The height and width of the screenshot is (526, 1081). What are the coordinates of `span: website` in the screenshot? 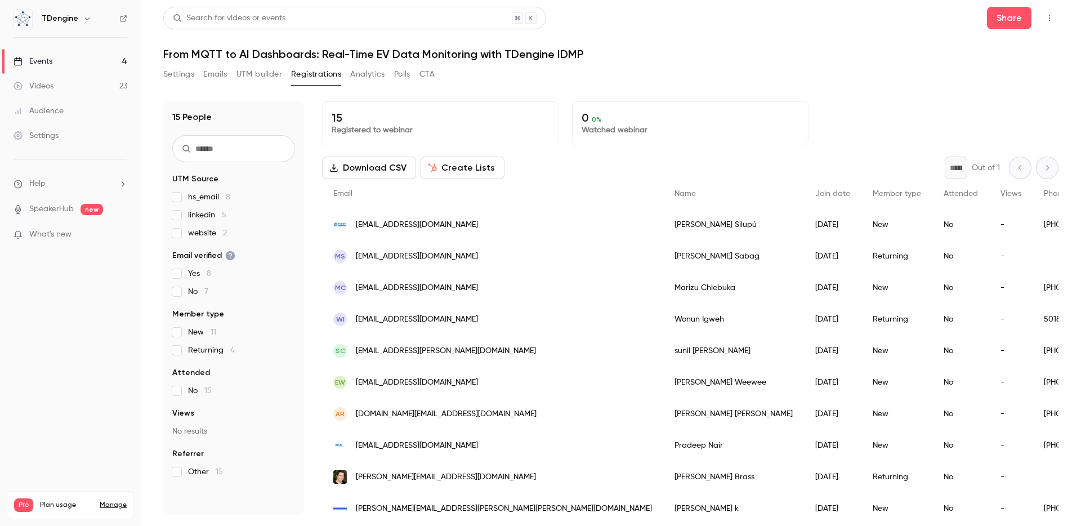 It's located at (207, 233).